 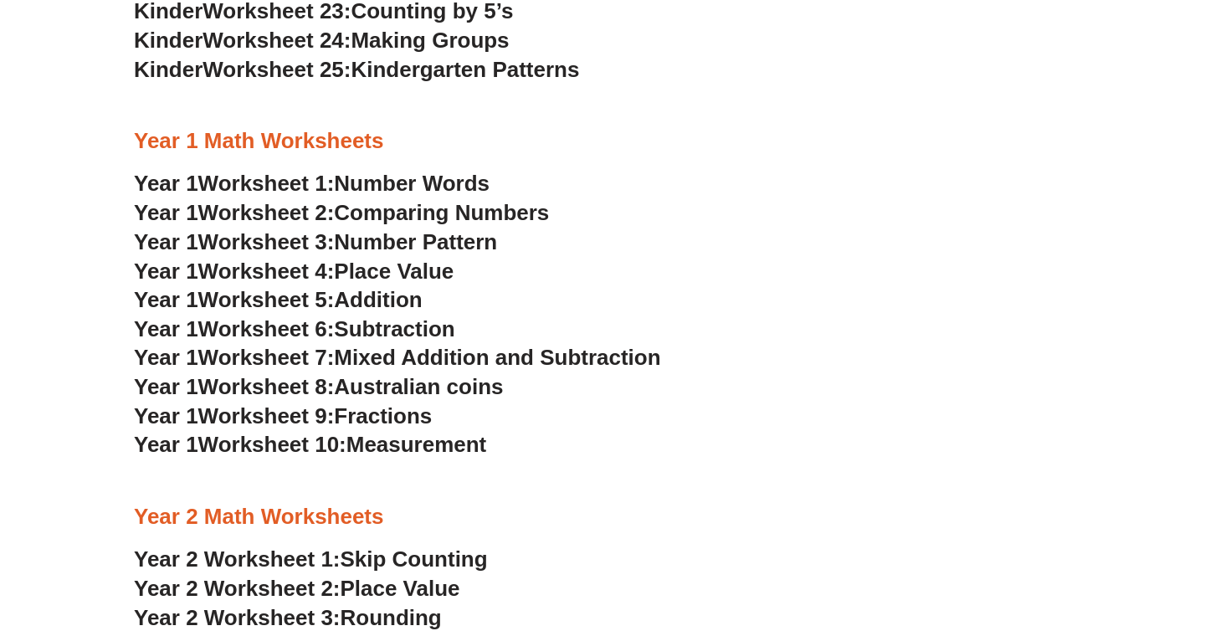 I want to click on span: Worksheet 6:, so click(x=266, y=329).